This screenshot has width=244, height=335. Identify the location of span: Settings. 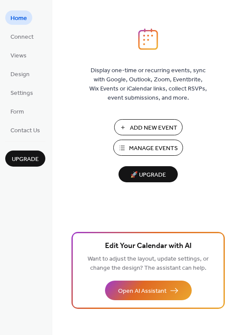
(22, 93).